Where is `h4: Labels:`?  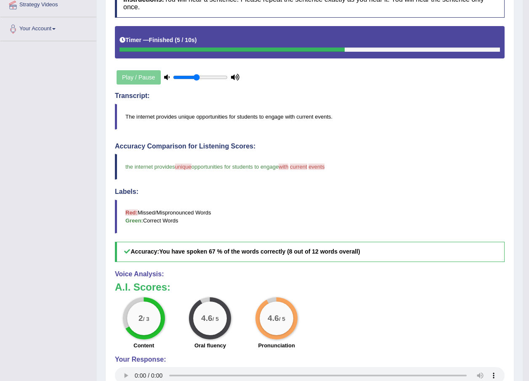 h4: Labels: is located at coordinates (310, 192).